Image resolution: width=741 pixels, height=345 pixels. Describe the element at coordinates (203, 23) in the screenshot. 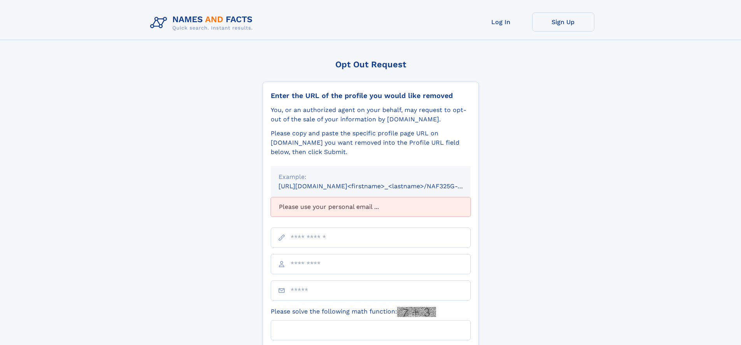

I see `img: Logo Names and Facts` at that location.